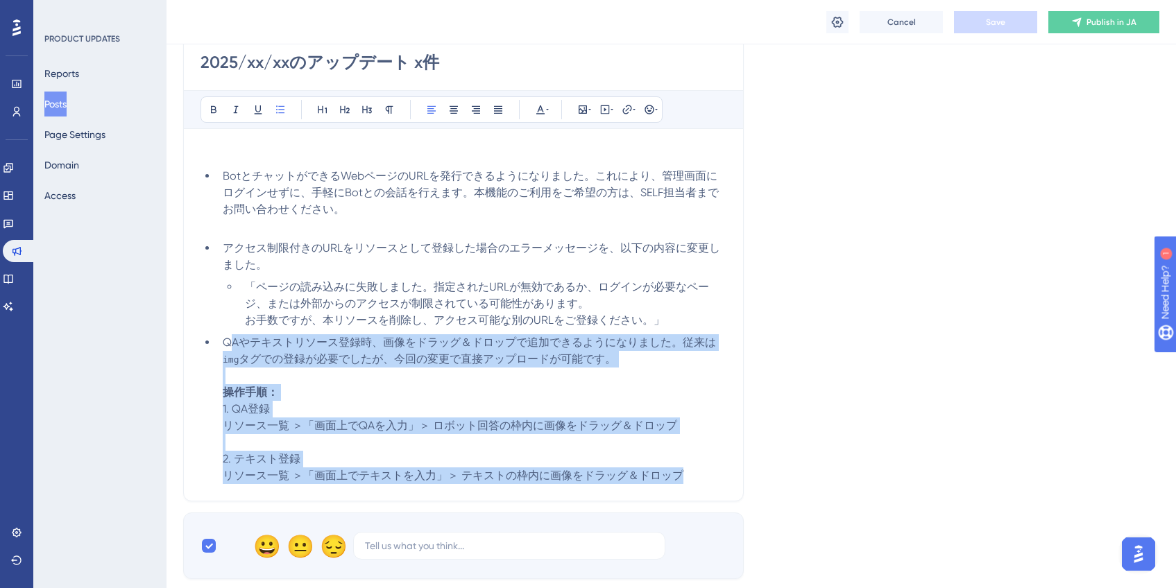  Describe the element at coordinates (56, 104) in the screenshot. I see `button: Posts` at that location.